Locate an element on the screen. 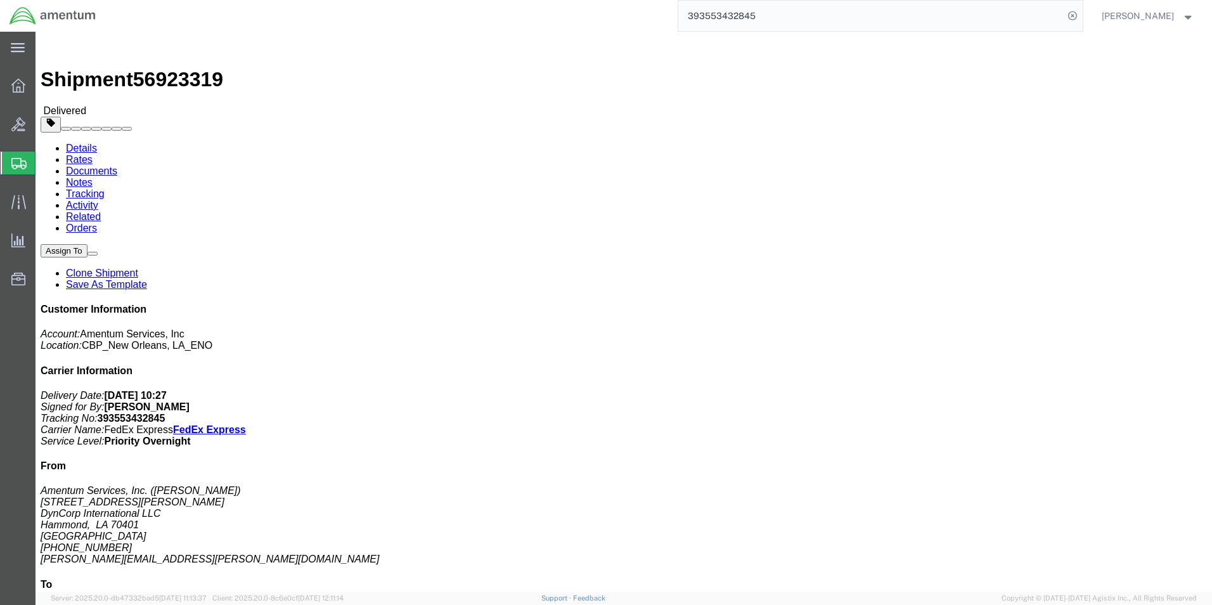  a: Feedback is located at coordinates (589, 598).